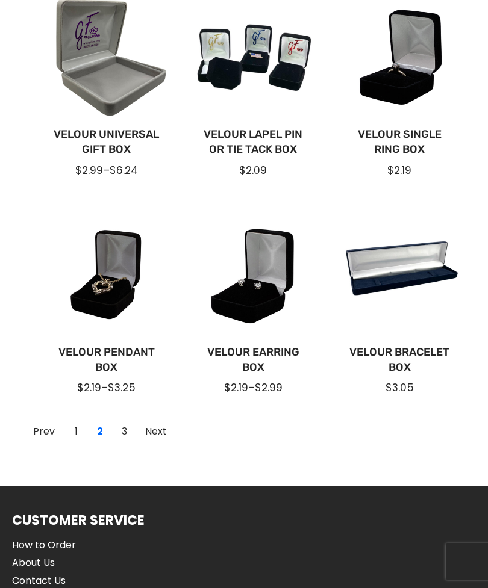 This screenshot has width=488, height=588. I want to click on a: Velour Bracelet Box, so click(399, 360).